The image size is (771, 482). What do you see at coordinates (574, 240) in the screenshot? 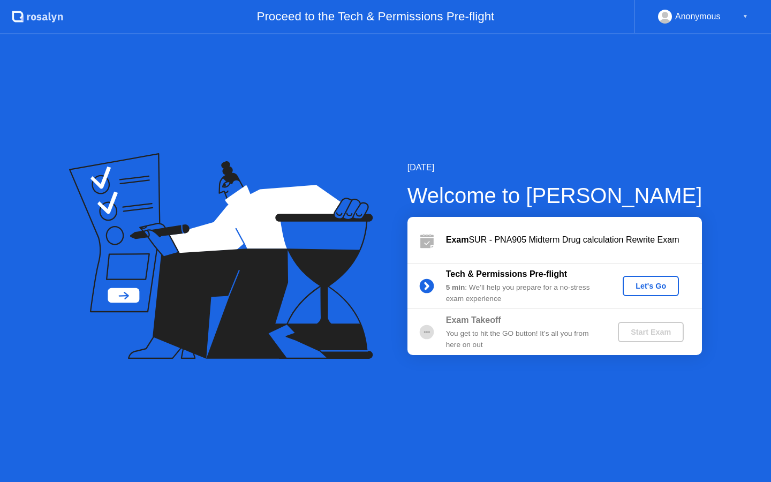
I see `div: SUR - PNA905 Midterm Drug calculation Rewrite Exam` at bounding box center [574, 240].